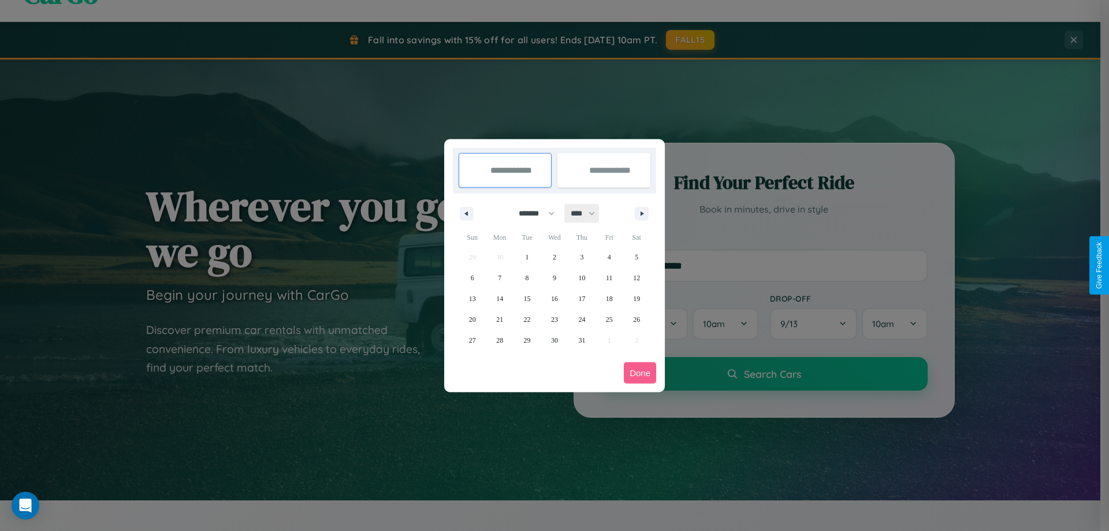 The width and height of the screenshot is (1109, 531). What do you see at coordinates (500, 278) in the screenshot?
I see `span: 7` at bounding box center [500, 278].